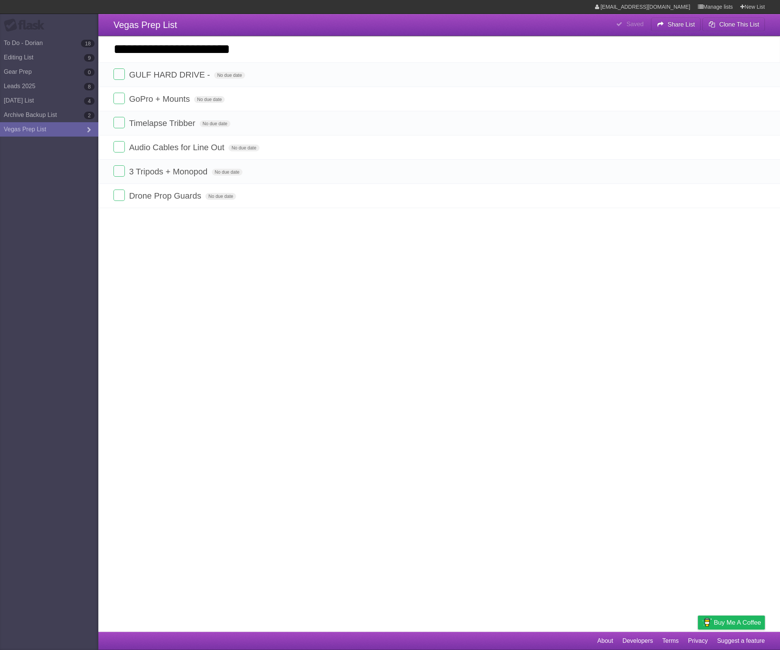 The height and width of the screenshot is (650, 780). Describe the element at coordinates (163, 123) in the screenshot. I see `span: Timelapse Tribber` at that location.